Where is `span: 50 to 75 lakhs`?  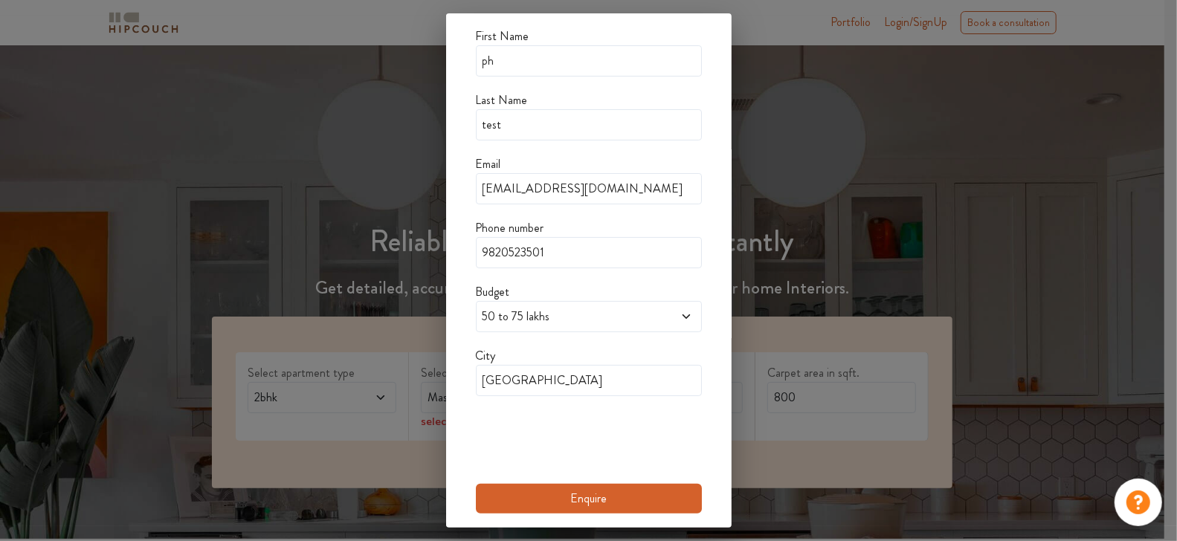
span: 50 to 75 lakhs is located at coordinates (559, 317).